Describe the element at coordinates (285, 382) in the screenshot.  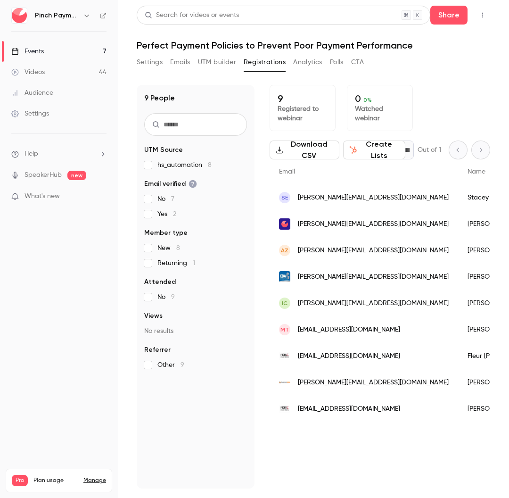
I see `img: businesswise.com.au` at that location.